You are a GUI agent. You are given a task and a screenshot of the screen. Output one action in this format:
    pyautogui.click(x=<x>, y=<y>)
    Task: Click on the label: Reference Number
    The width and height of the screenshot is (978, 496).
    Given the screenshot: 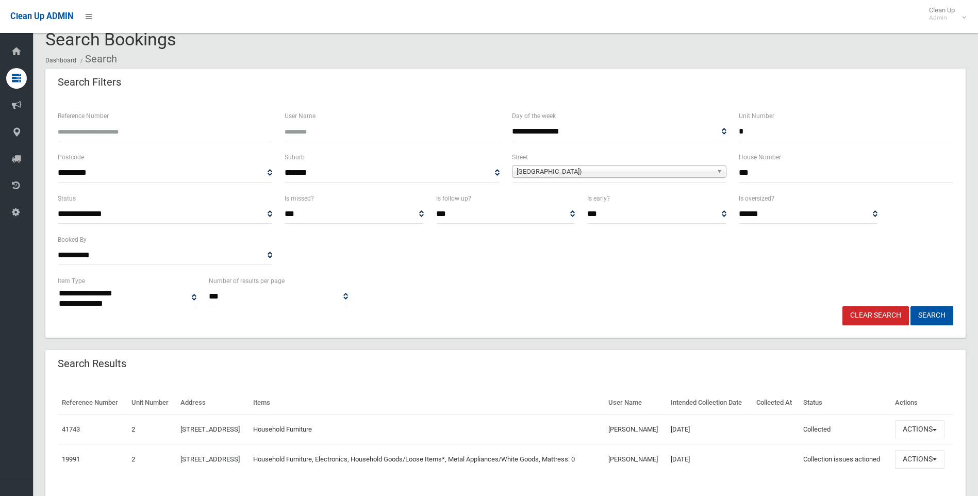 What is the action you would take?
    pyautogui.click(x=83, y=116)
    